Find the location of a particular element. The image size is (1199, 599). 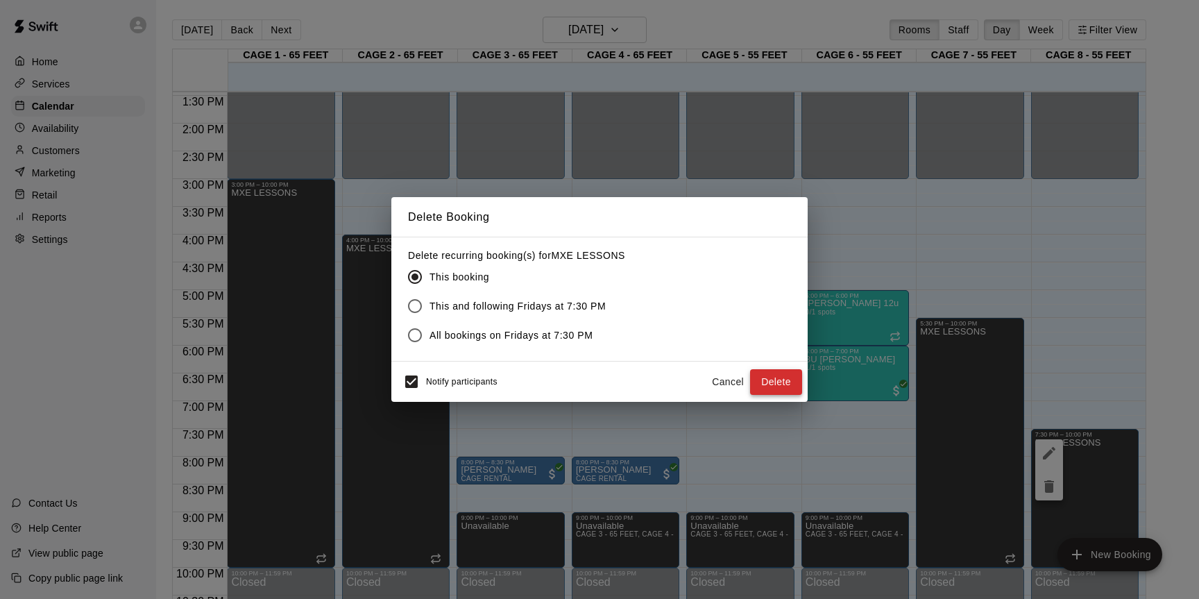

span: This and following Fridays at 7:30 PM is located at coordinates (518, 306).